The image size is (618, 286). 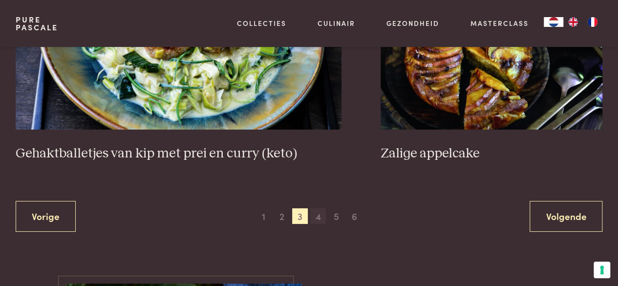 What do you see at coordinates (264, 216) in the screenshot?
I see `span: 1` at bounding box center [264, 216].